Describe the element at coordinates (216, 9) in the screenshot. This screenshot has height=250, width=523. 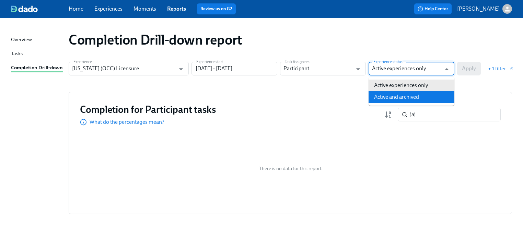
I see `button: Review us on G2` at that location.